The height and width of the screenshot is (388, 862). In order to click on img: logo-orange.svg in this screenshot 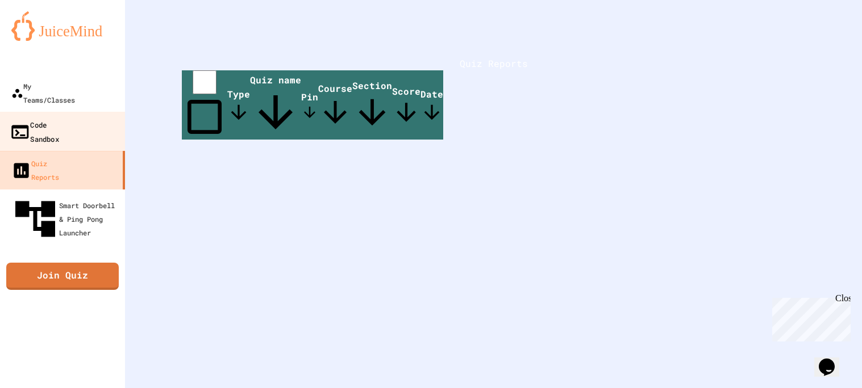, I will do `click(62, 26)`.